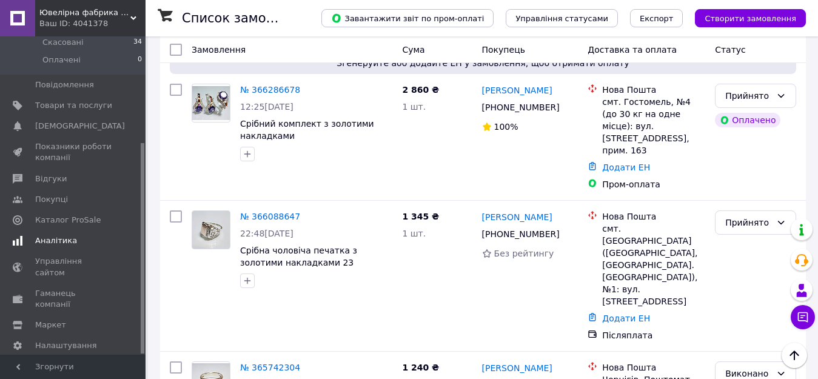 The height and width of the screenshot is (379, 818). I want to click on a: Срібний комплект з золотими накладками, so click(307, 130).